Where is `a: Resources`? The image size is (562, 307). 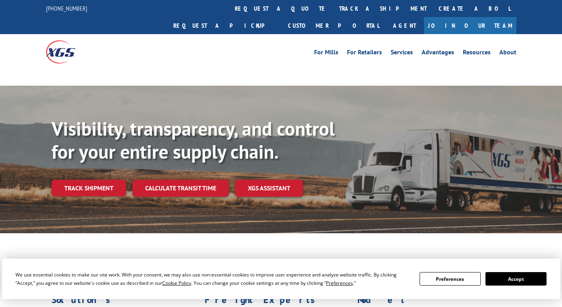
a: Resources is located at coordinates (477, 54).